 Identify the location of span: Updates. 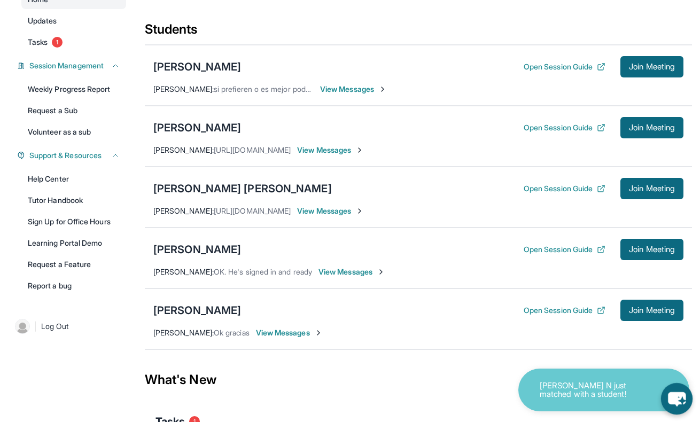
(42, 21).